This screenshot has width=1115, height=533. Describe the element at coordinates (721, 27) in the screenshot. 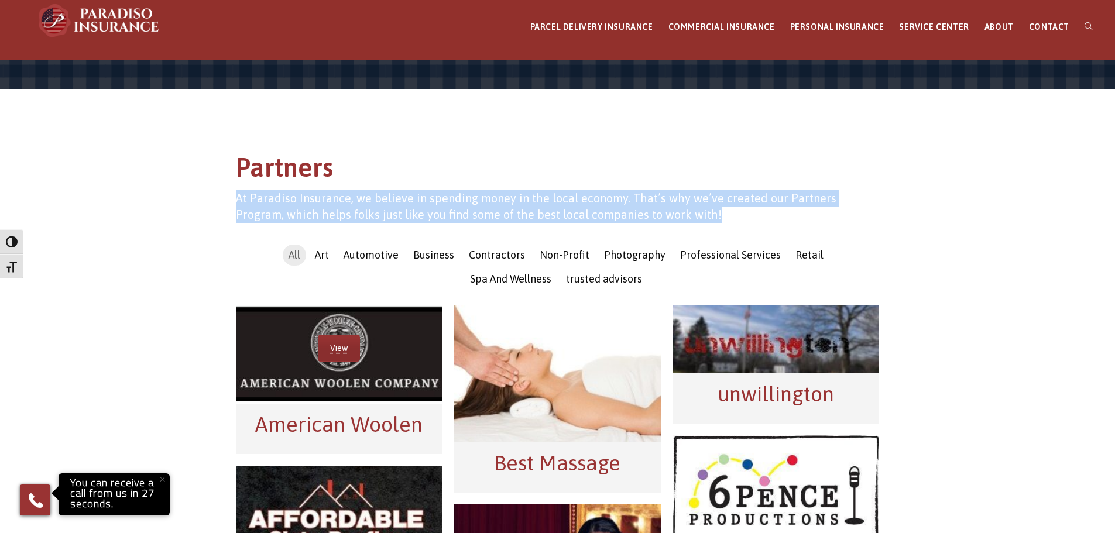

I see `span: COMMERCIAL INSURANCE` at that location.